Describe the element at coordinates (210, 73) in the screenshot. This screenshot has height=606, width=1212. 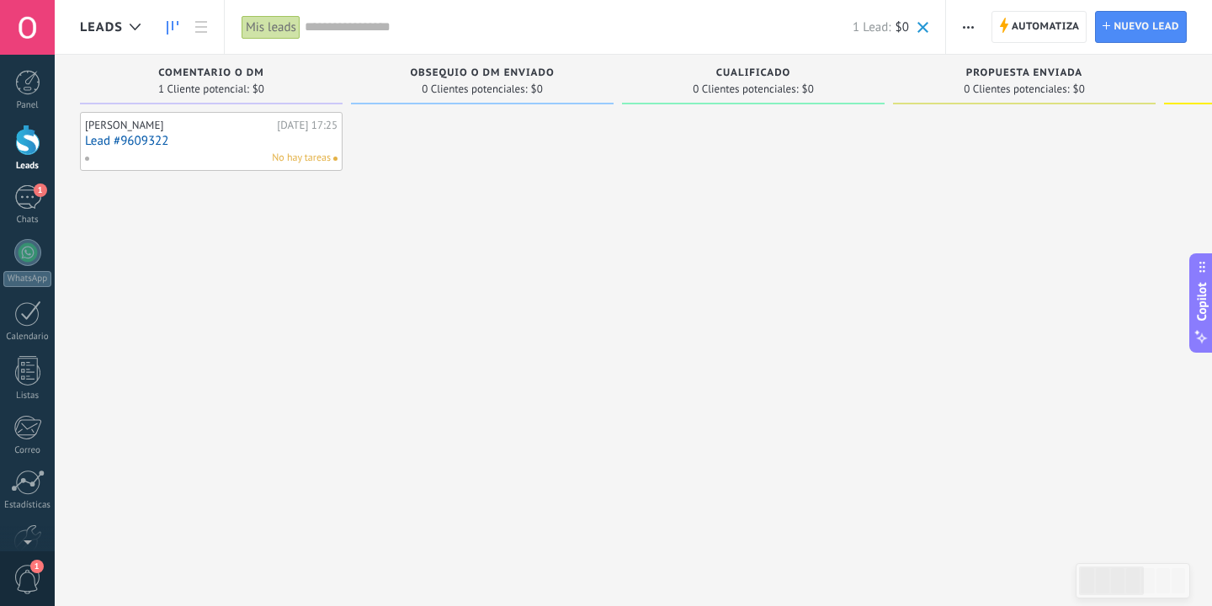
I see `span: Comentario o DM` at that location.